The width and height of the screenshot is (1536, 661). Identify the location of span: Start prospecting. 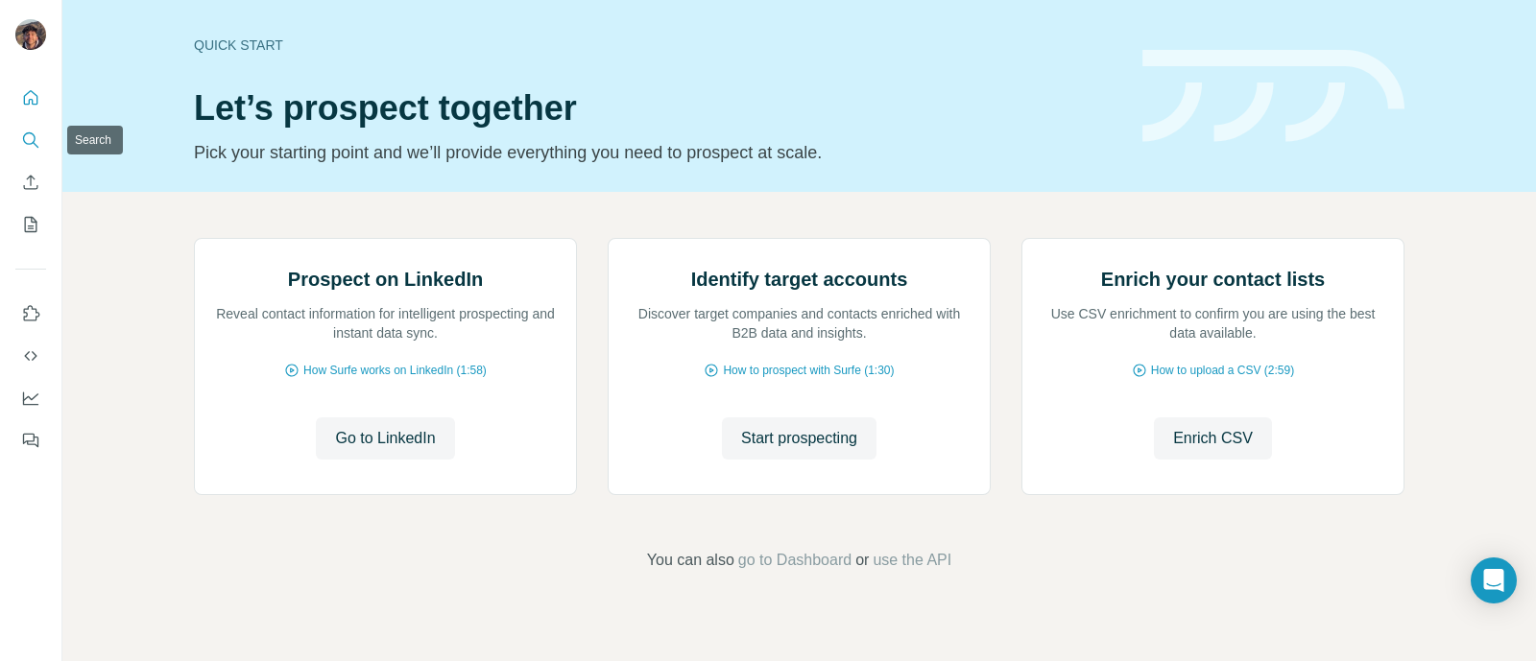
(799, 439).